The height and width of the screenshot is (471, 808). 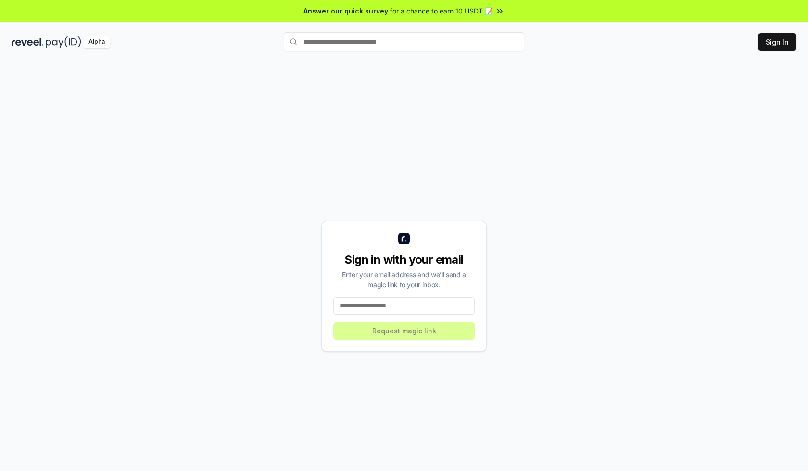 What do you see at coordinates (404, 279) in the screenshot?
I see `div: Enter your email address and we’ll send a magic link to your inbox.` at bounding box center [404, 279].